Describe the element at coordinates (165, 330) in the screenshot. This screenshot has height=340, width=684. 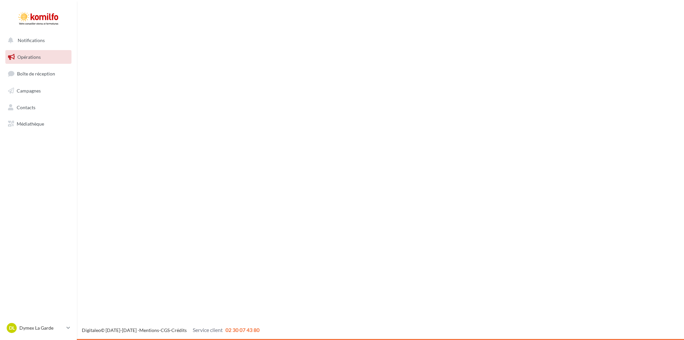
I see `a: CGS` at that location.